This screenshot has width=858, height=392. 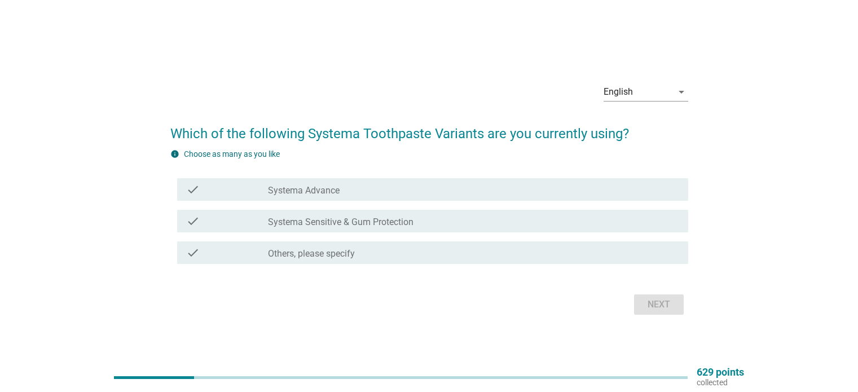 I want to click on label: Others, please specify, so click(x=312, y=254).